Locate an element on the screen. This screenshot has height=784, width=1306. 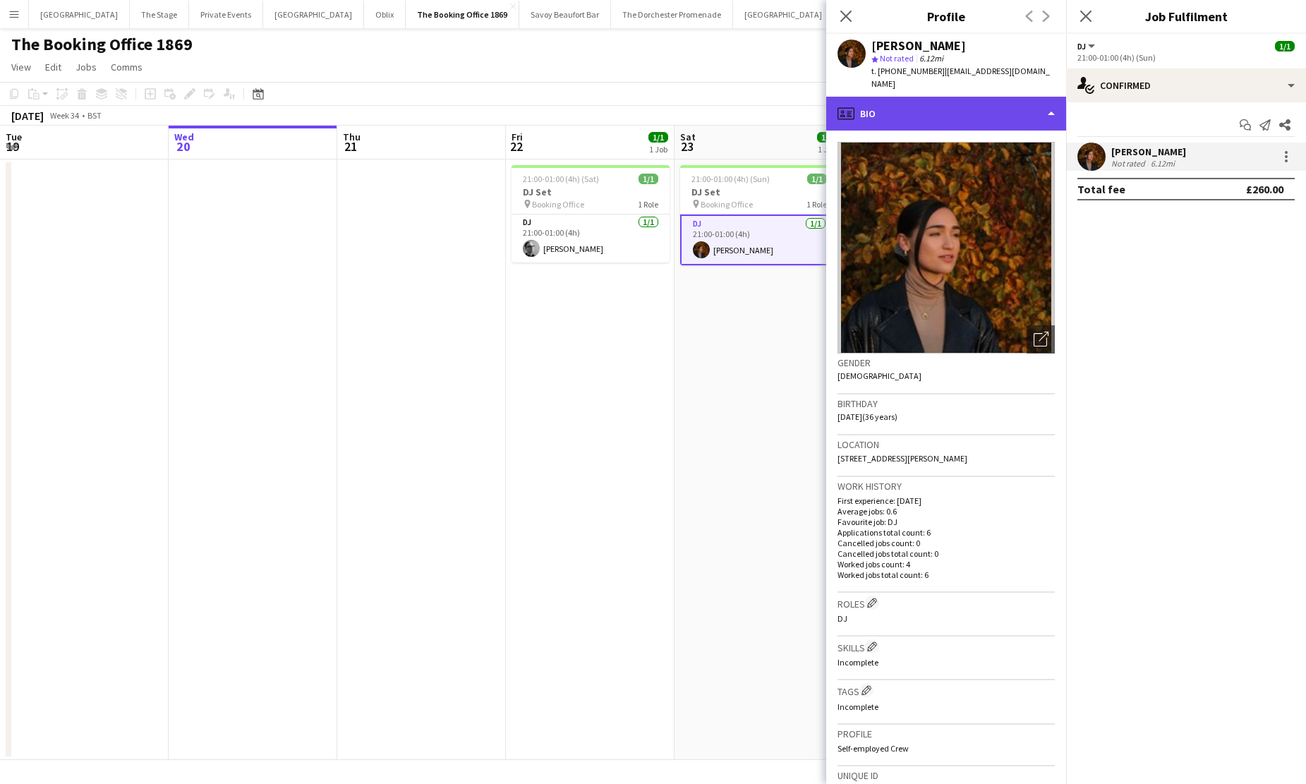
p: Applications total count: 6 is located at coordinates (946, 532).